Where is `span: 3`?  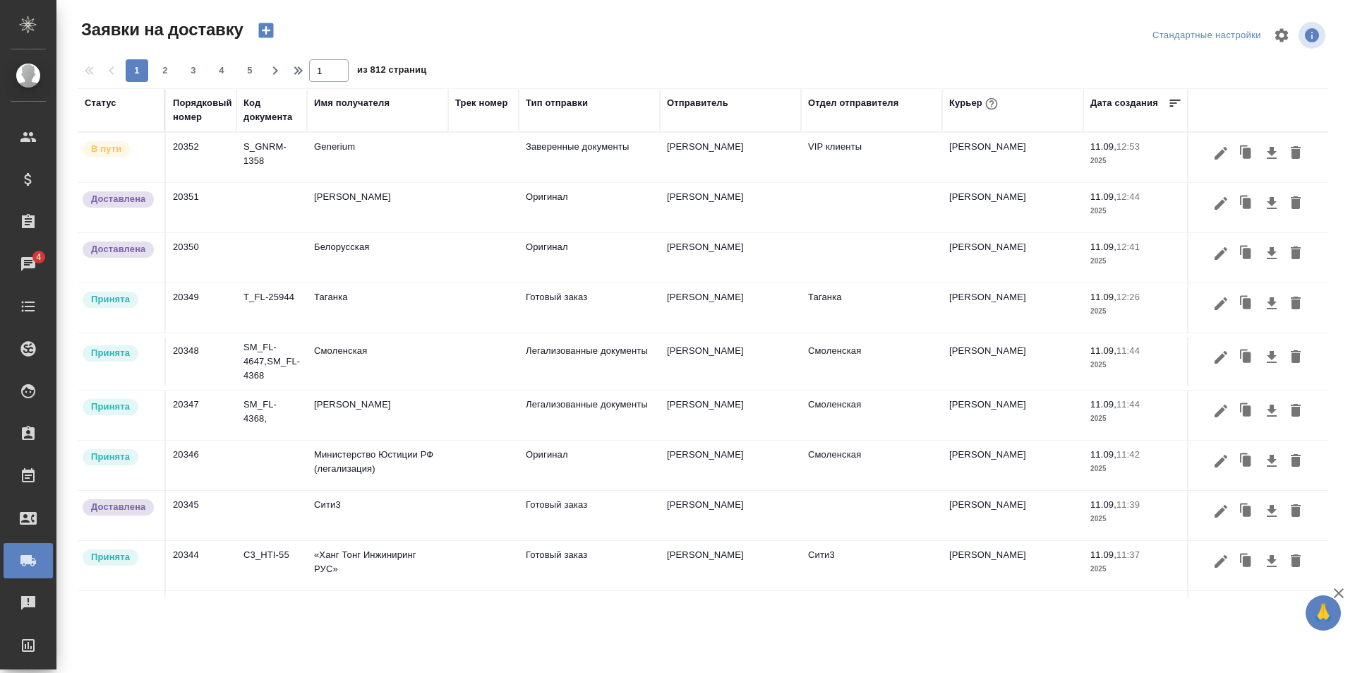 span: 3 is located at coordinates (193, 71).